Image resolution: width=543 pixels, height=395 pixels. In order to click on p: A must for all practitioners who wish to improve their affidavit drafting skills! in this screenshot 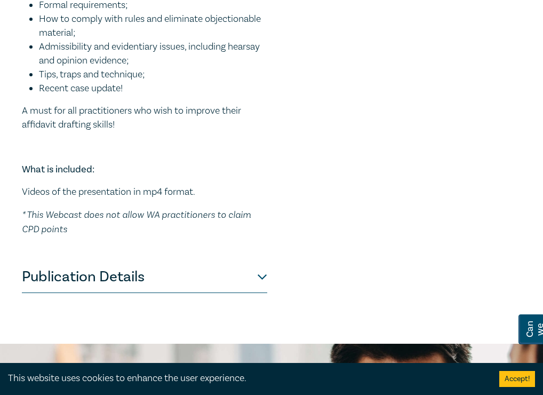, I will do `click(144, 118)`.